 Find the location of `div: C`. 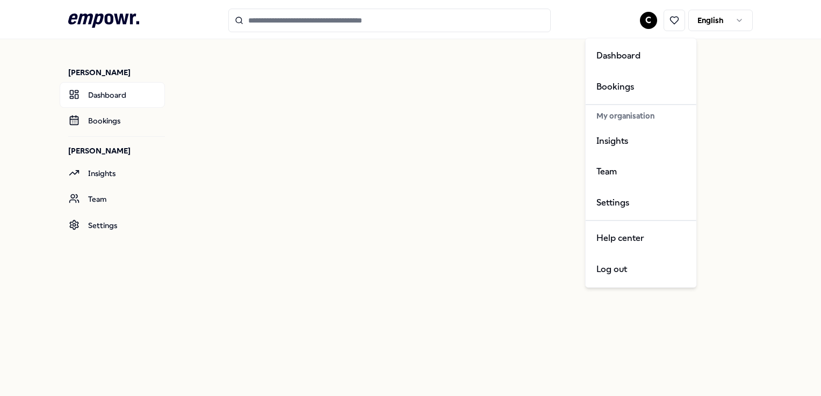

div: C is located at coordinates (641, 163).